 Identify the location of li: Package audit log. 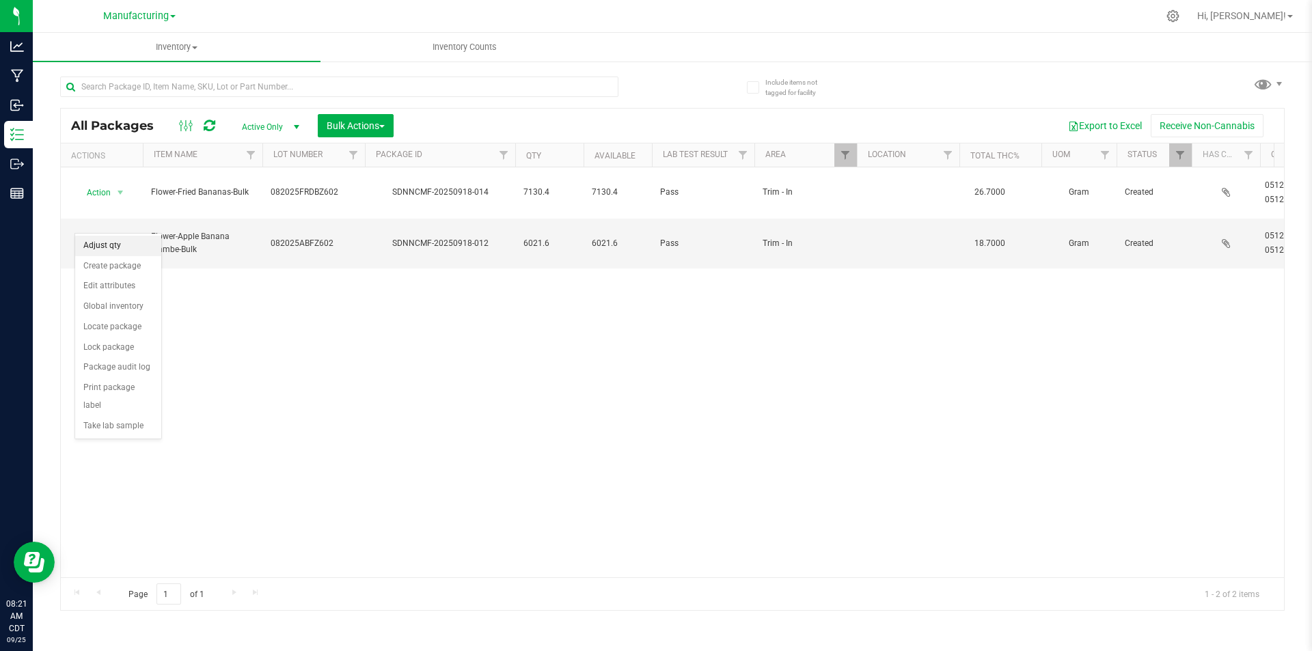
(118, 368).